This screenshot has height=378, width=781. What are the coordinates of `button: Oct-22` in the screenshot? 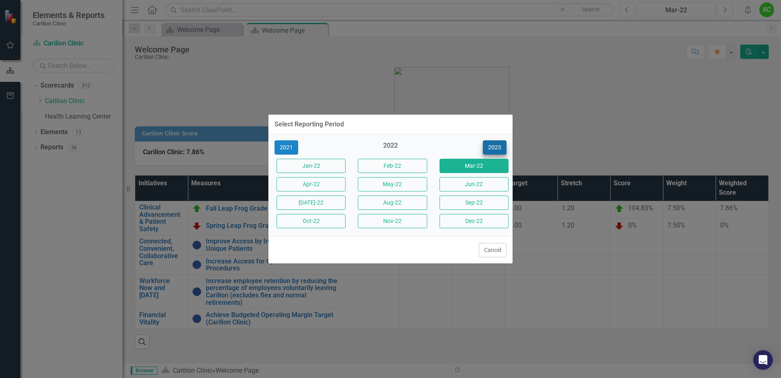 It's located at (311, 221).